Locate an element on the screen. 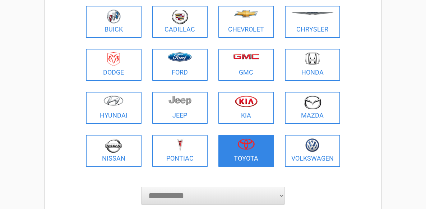 The width and height of the screenshot is (426, 209). a: Dodge is located at coordinates (113, 65).